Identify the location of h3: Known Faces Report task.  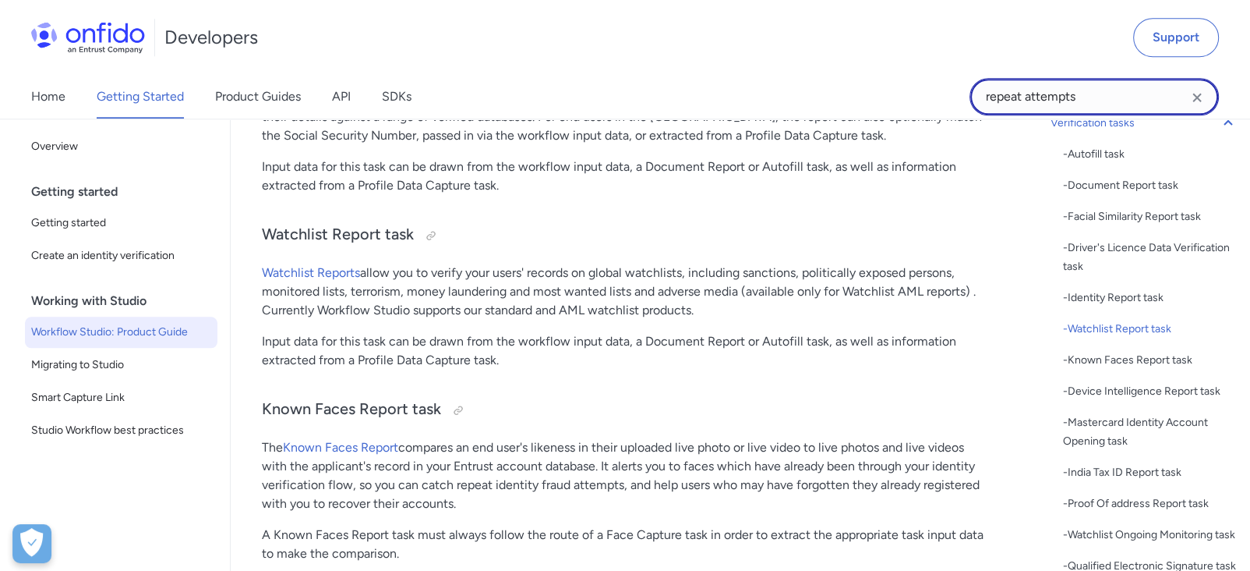
(624, 410).